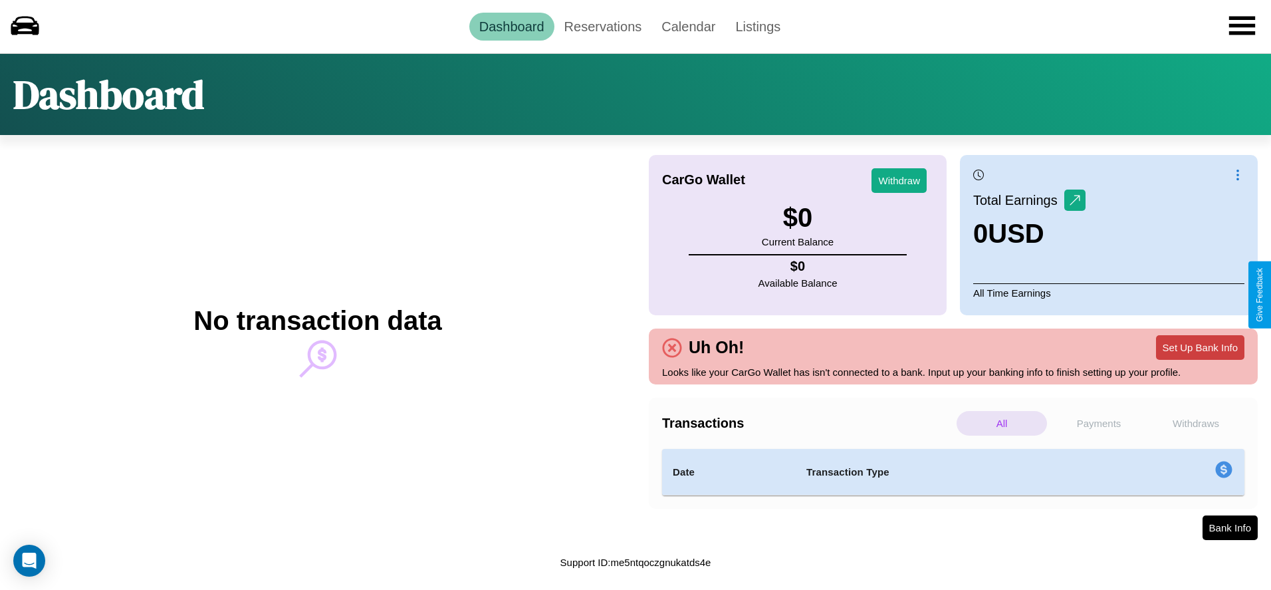 The height and width of the screenshot is (590, 1271). Describe the element at coordinates (703, 179) in the screenshot. I see `h4: CarGo Wallet` at that location.